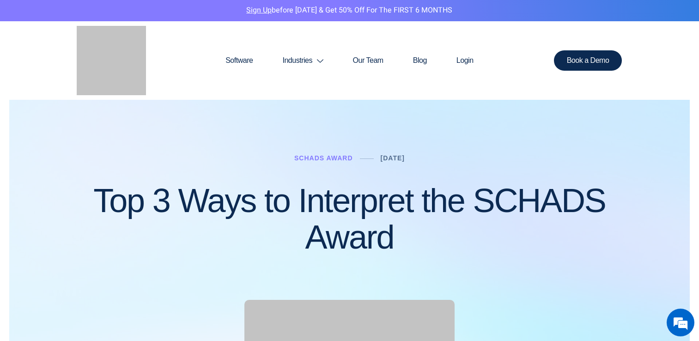 Image resolution: width=699 pixels, height=341 pixels. Describe the element at coordinates (420, 61) in the screenshot. I see `a: Blog` at that location.